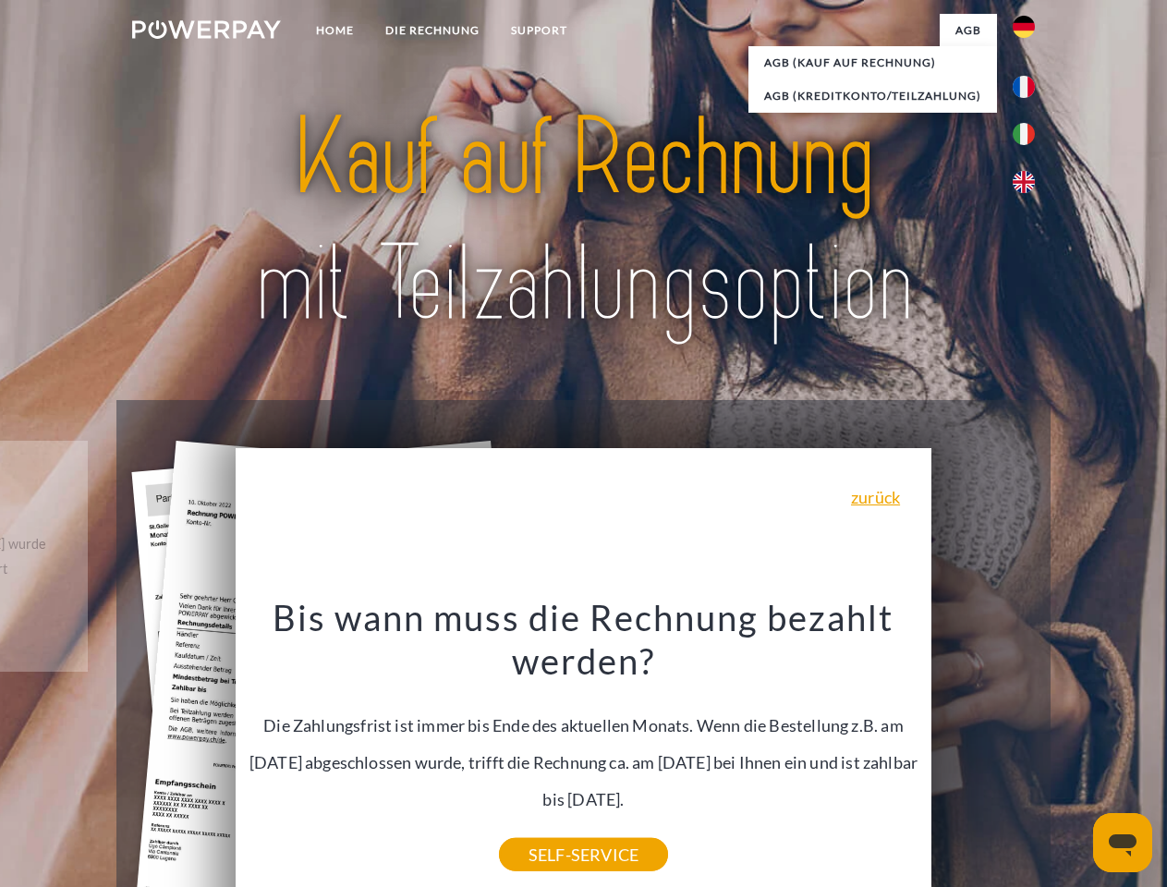 The width and height of the screenshot is (1167, 887). I want to click on a: agb, so click(968, 30).